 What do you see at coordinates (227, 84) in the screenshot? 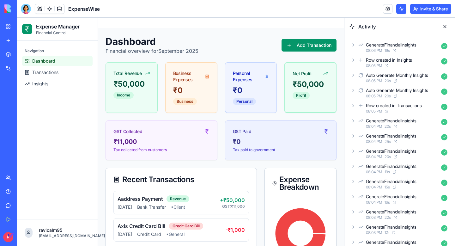
I see `div: Personal` at bounding box center [227, 84].